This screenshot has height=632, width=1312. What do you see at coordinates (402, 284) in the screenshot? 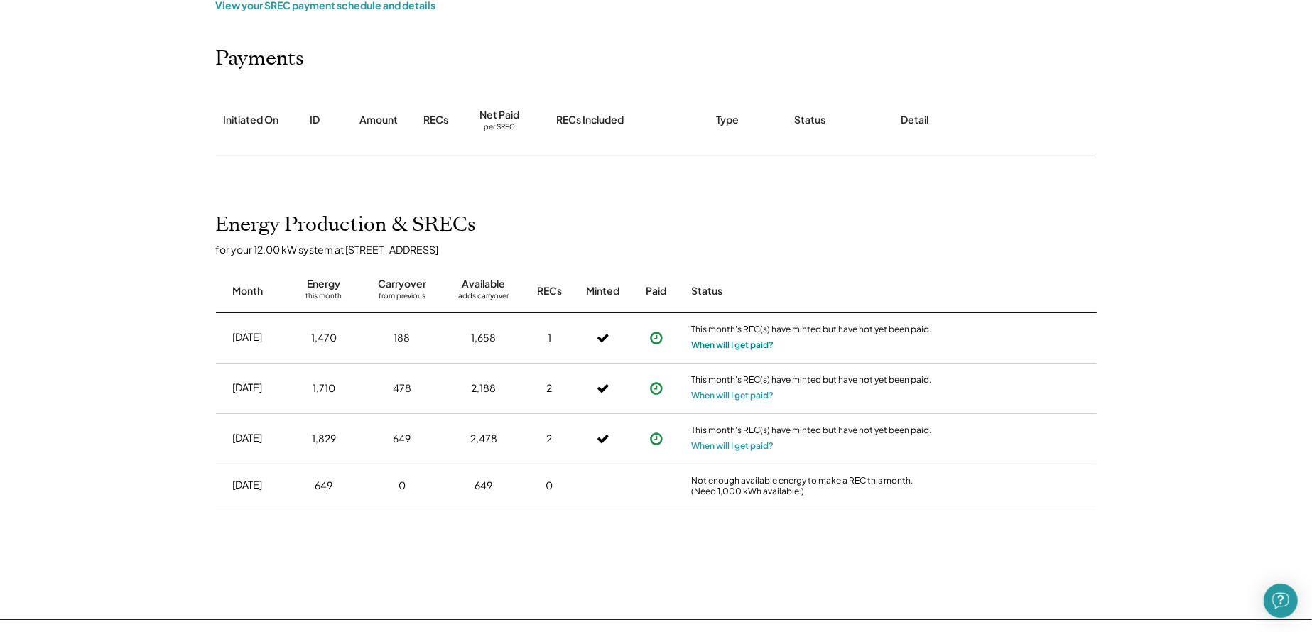
I see `div: Carryover` at bounding box center [402, 284].